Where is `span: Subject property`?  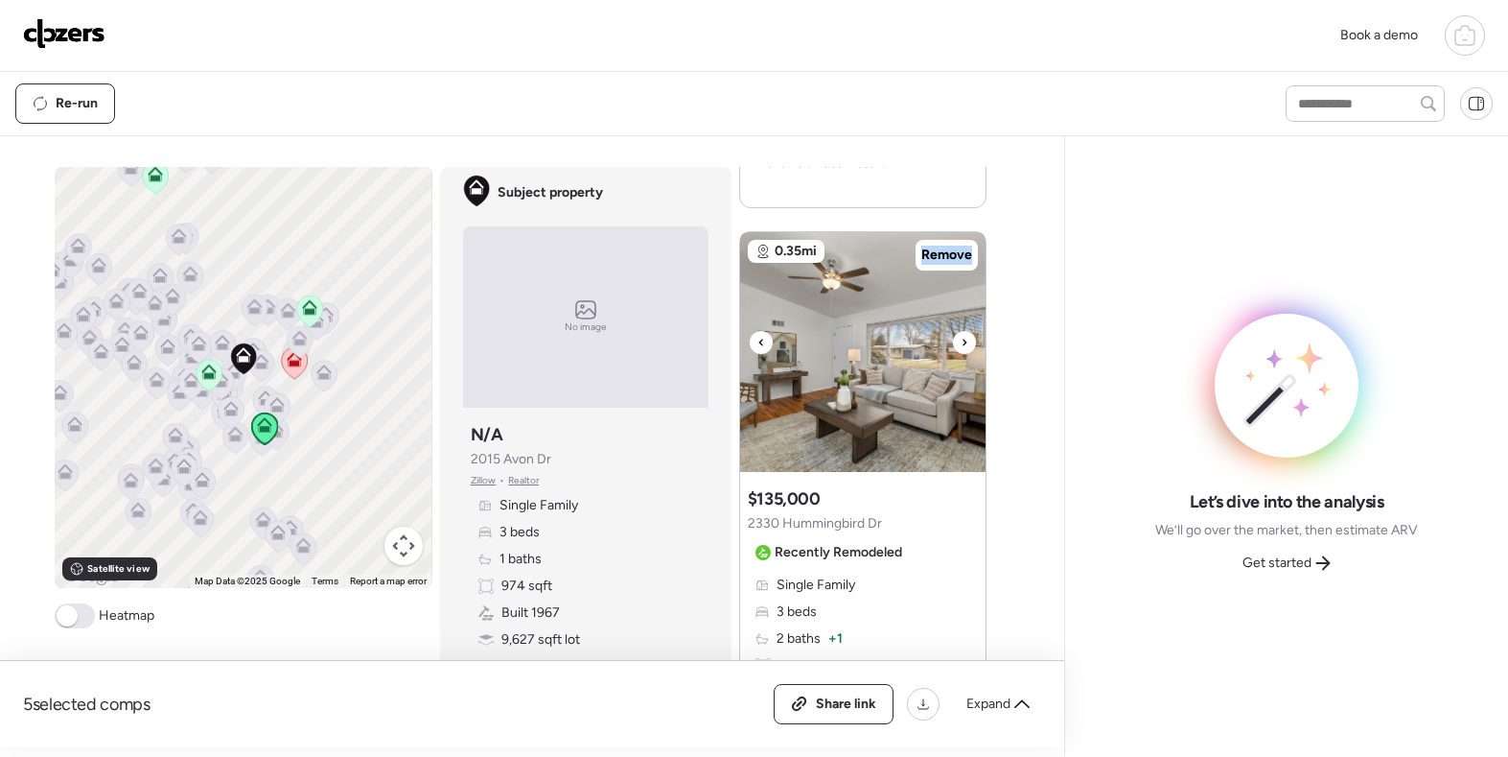 span: Subject property is located at coordinates (550, 193).